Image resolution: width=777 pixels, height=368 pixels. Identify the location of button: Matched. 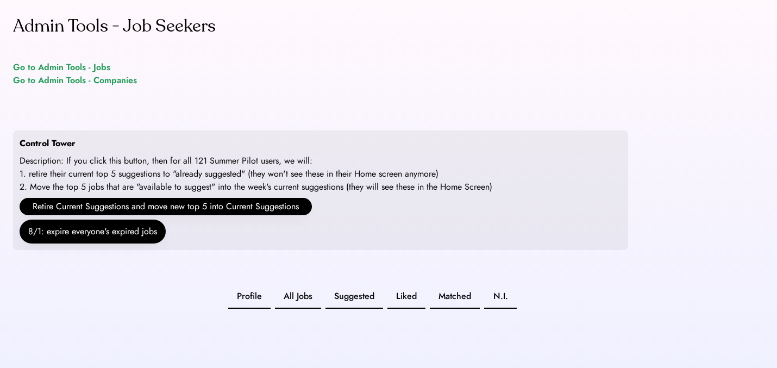
(455, 297).